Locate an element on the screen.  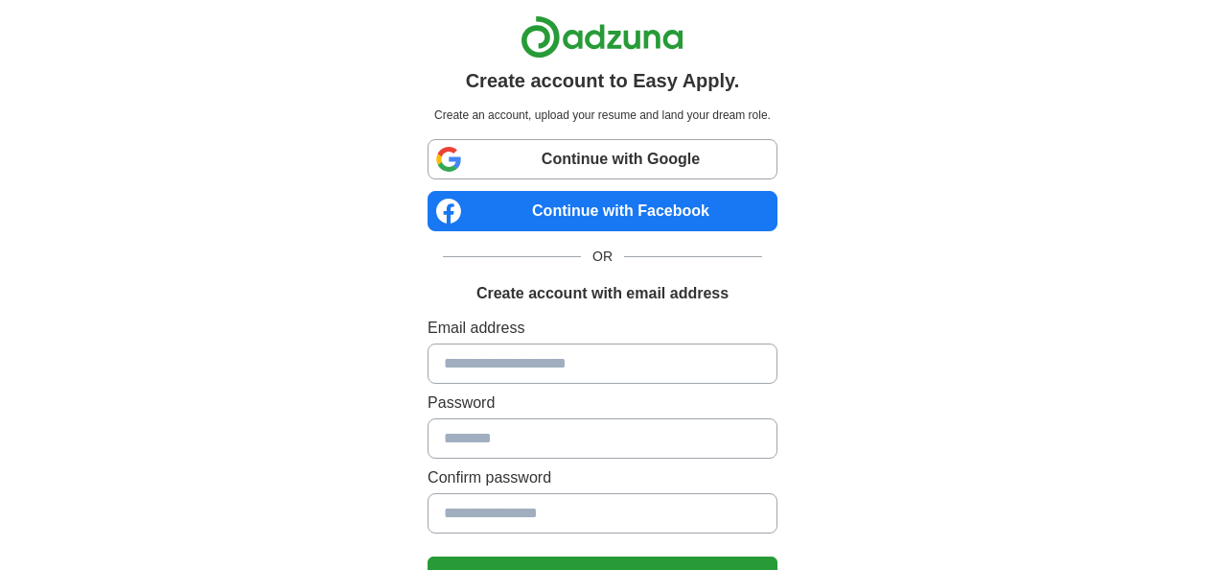
p: Create an account, upload your resume and land your dream role. is located at coordinates (602, 115).